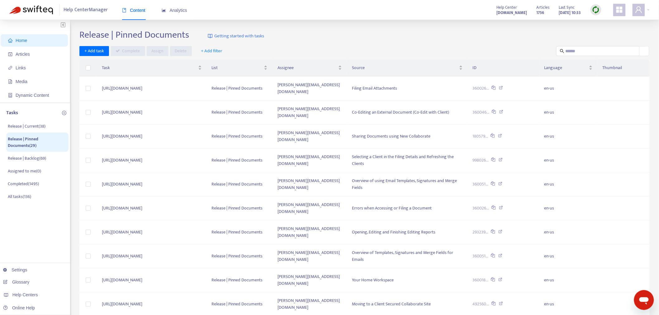  What do you see at coordinates (174, 10) in the screenshot?
I see `span: Analytics` at bounding box center [174, 10].